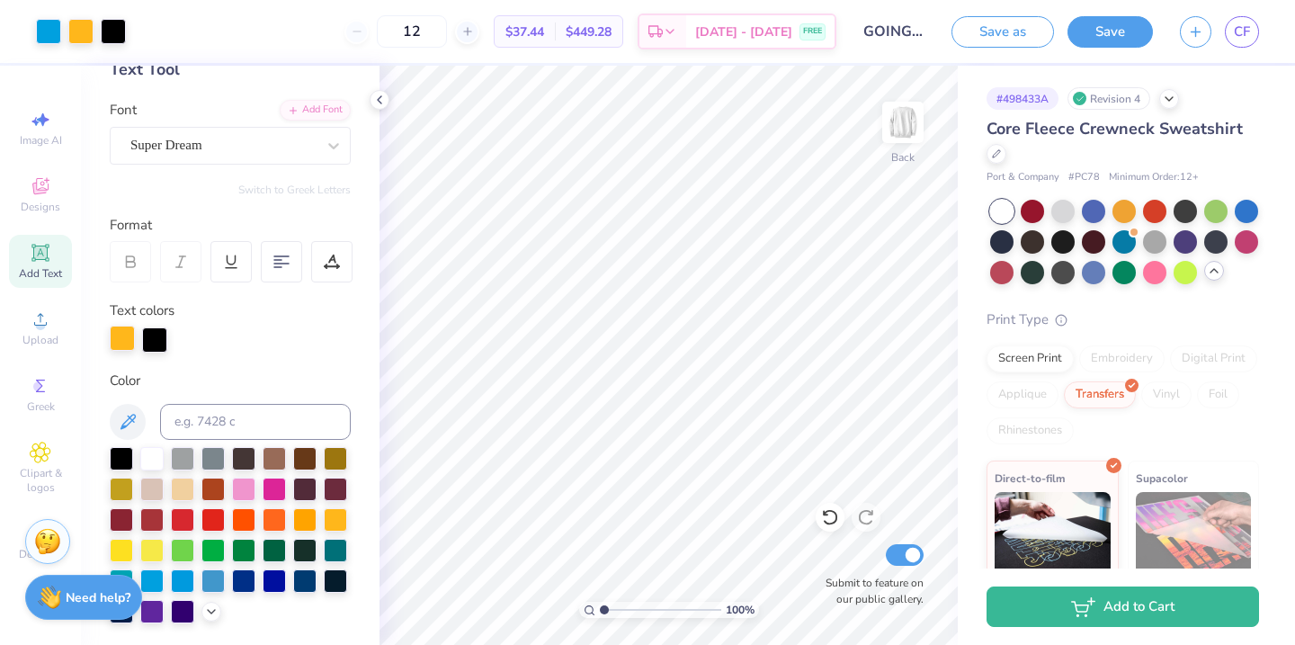  I want to click on div: Transfers, so click(1100, 395).